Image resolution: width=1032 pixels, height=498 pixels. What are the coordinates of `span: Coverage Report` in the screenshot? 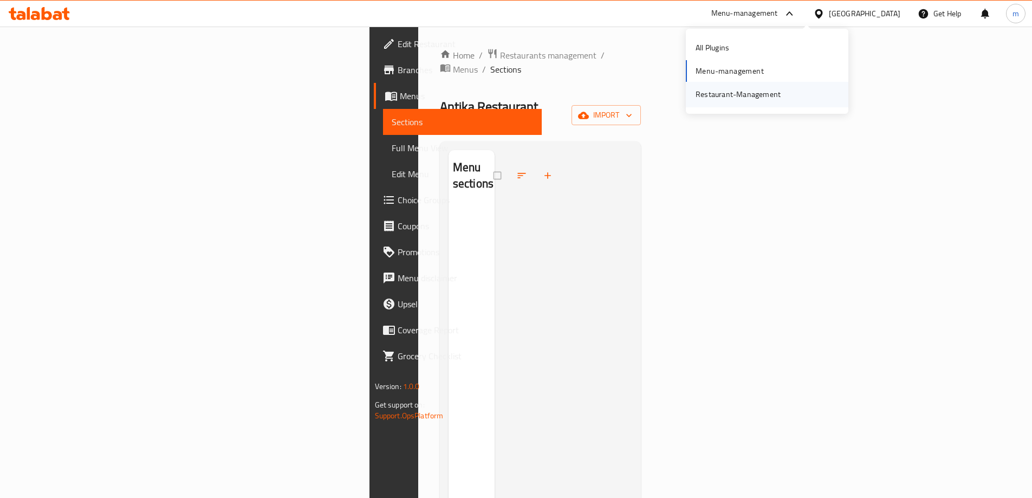 It's located at (465, 330).